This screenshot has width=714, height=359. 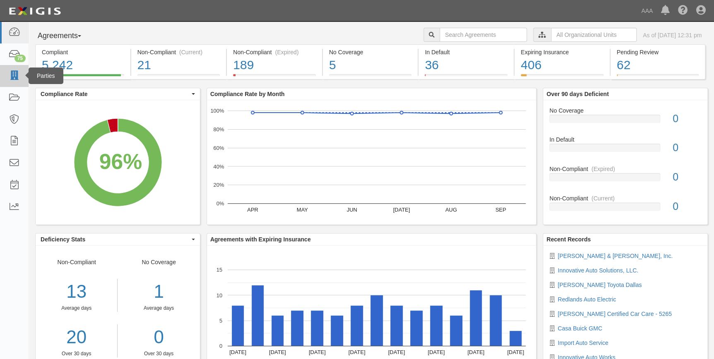 I want to click on div: Pending Review, so click(x=657, y=52).